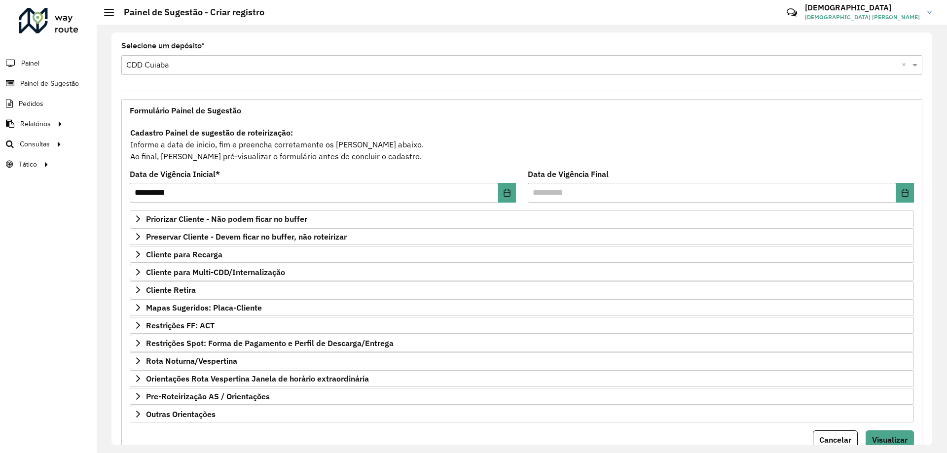 This screenshot has height=453, width=947. What do you see at coordinates (522, 379) in the screenshot?
I see `a: Orientações Rota Vespertina Janela de horário extraordinária` at bounding box center [522, 379].